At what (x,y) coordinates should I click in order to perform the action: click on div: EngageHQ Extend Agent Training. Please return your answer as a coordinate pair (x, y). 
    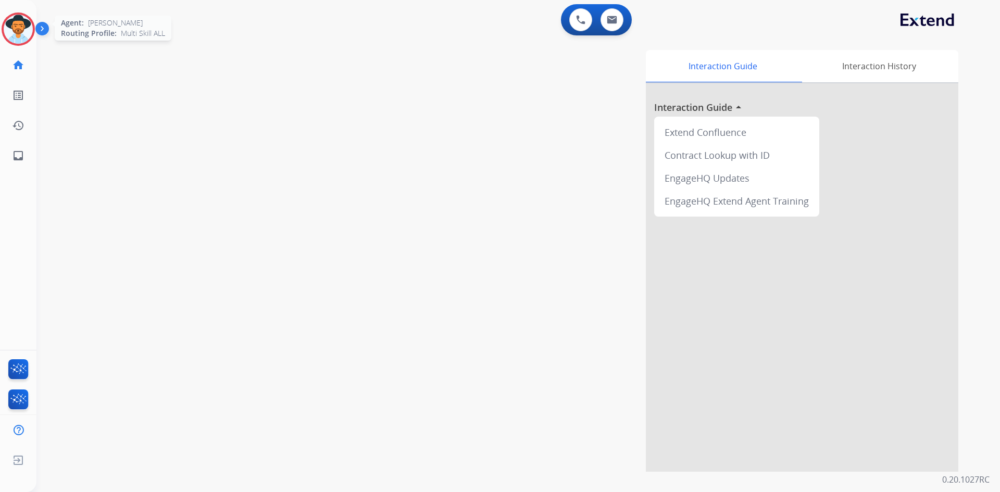
    Looking at the image, I should click on (736, 201).